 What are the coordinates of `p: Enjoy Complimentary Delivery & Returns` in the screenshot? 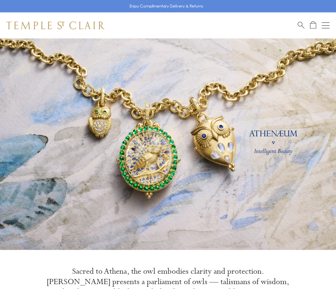 It's located at (166, 6).